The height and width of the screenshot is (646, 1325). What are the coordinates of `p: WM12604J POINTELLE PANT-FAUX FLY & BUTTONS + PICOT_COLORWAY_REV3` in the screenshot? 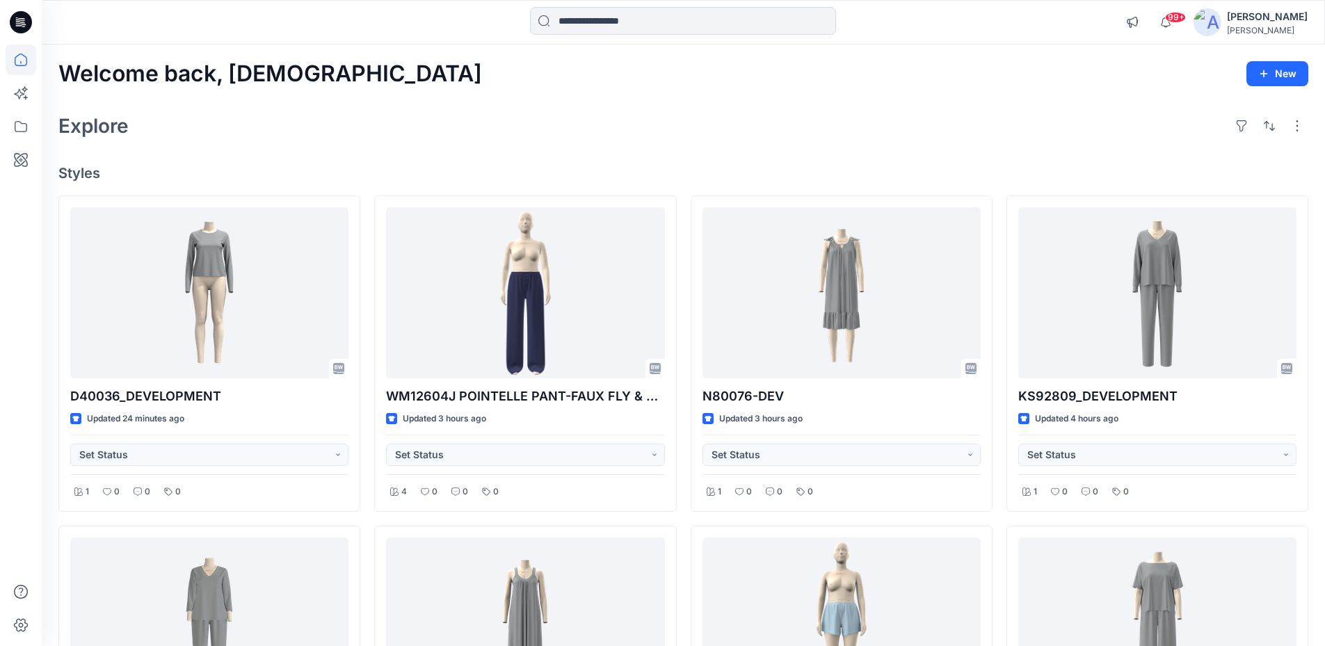 It's located at (525, 396).